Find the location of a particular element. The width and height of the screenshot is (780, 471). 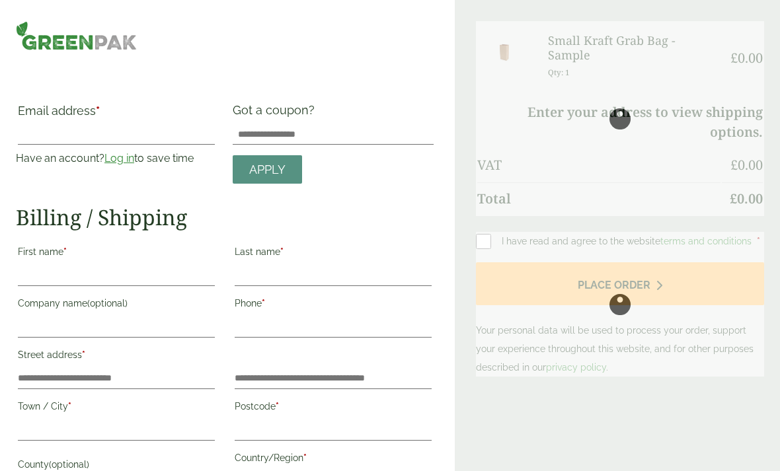

h2: Billing / Shipping is located at coordinates (225, 217).